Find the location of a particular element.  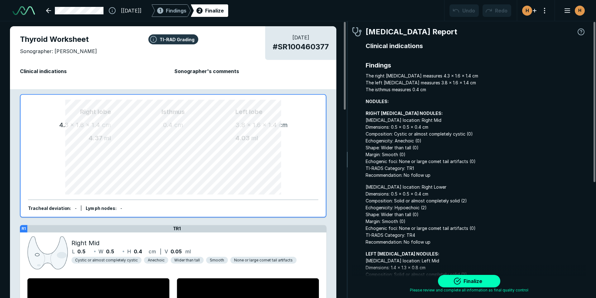

div: 1Findings is located at coordinates (171, 11).